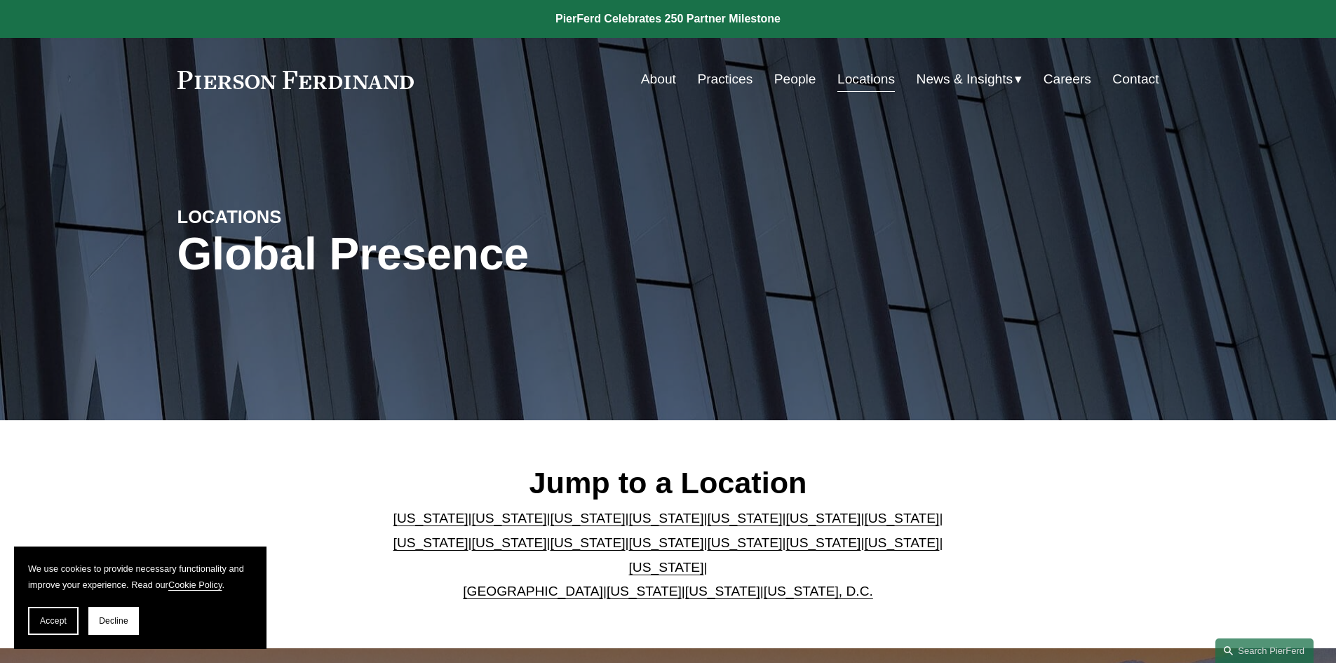  Describe the element at coordinates (195, 584) in the screenshot. I see `a: Cookie Policy` at that location.